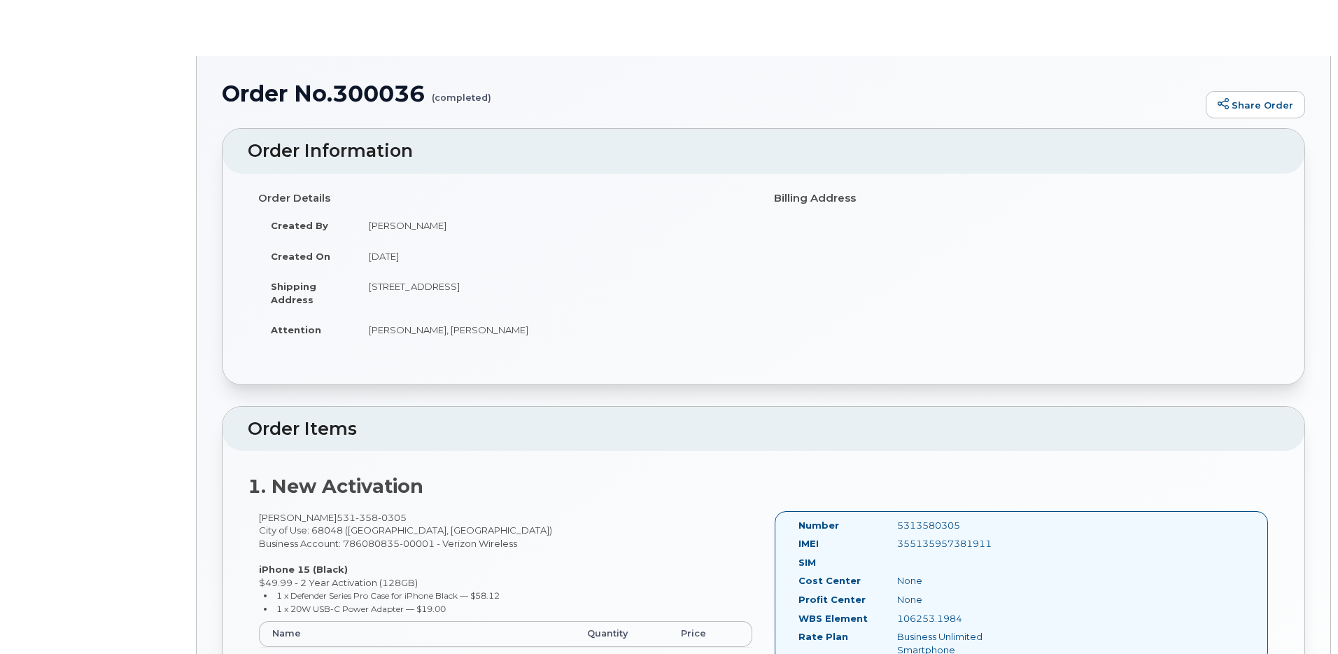 This screenshot has width=1338, height=654. Describe the element at coordinates (1021, 198) in the screenshot. I see `h4: Billing Address` at that location.